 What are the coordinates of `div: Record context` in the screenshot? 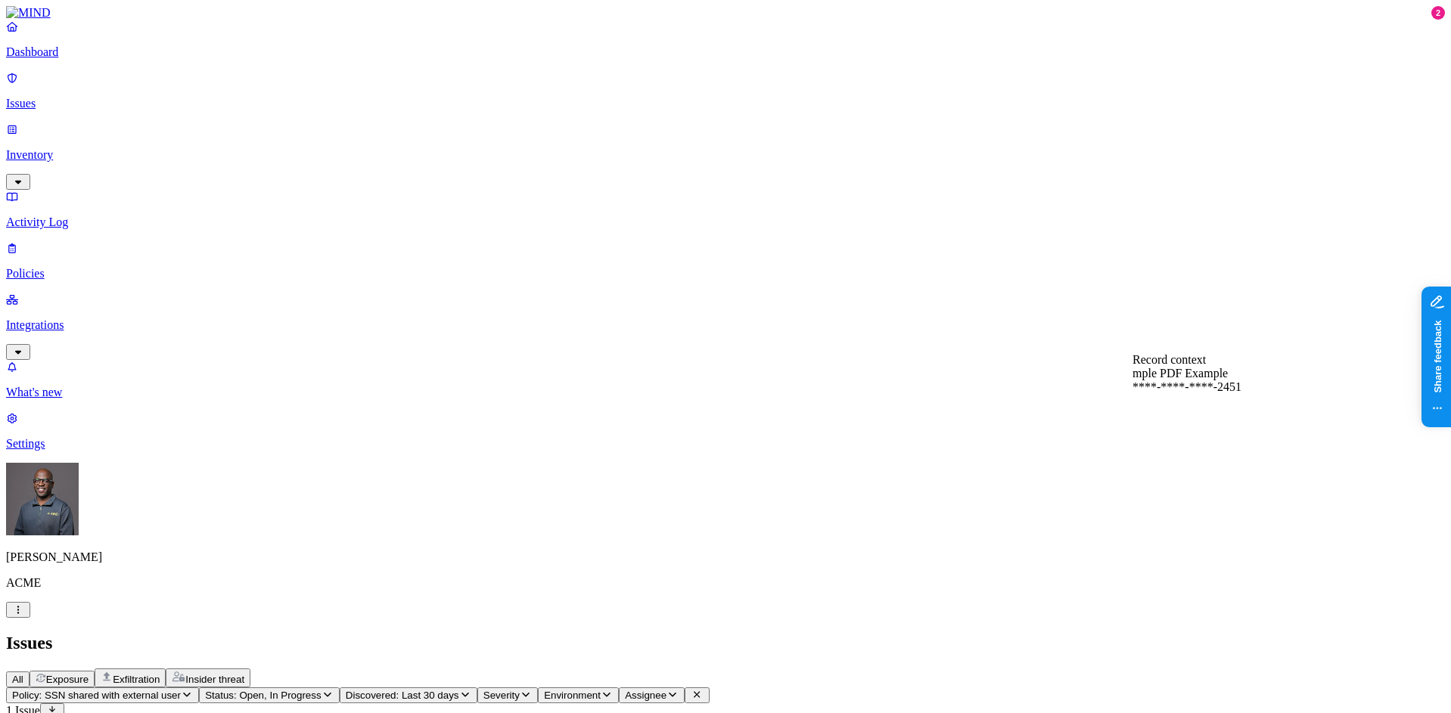 It's located at (1187, 360).